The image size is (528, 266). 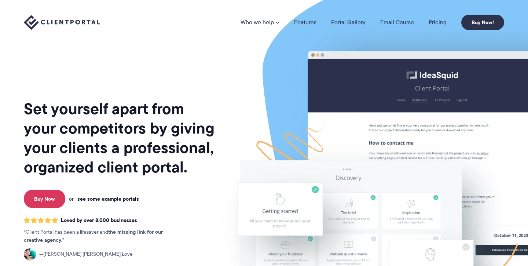 I want to click on p: Client Portal has been a lifesaver and ., so click(x=101, y=236).